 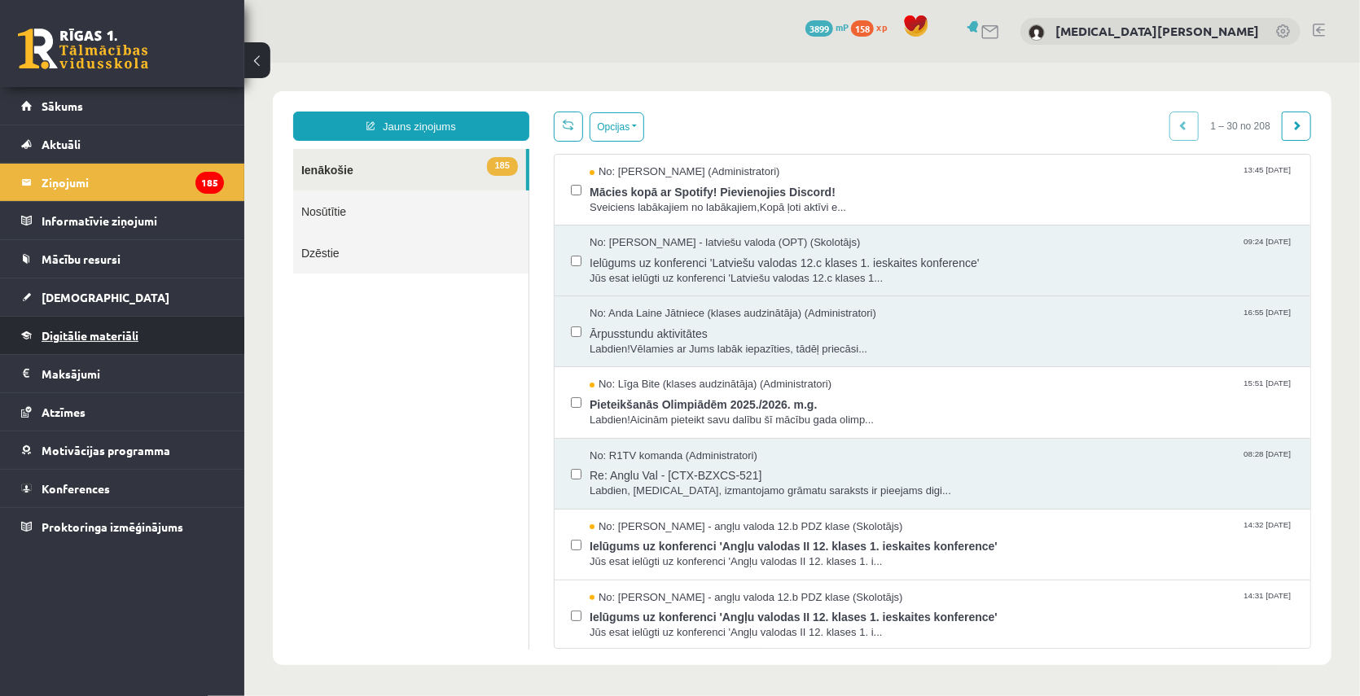 I want to click on a: 158 xp, so click(x=873, y=27).